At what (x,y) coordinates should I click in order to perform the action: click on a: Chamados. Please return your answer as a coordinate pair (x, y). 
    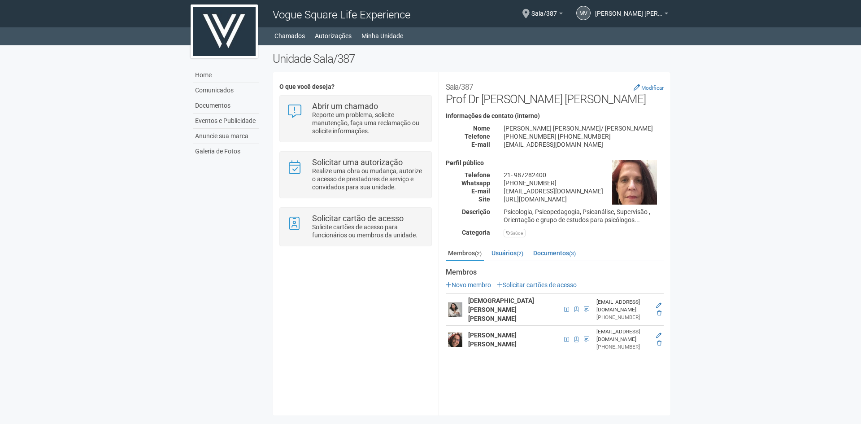
    Looking at the image, I should click on (290, 36).